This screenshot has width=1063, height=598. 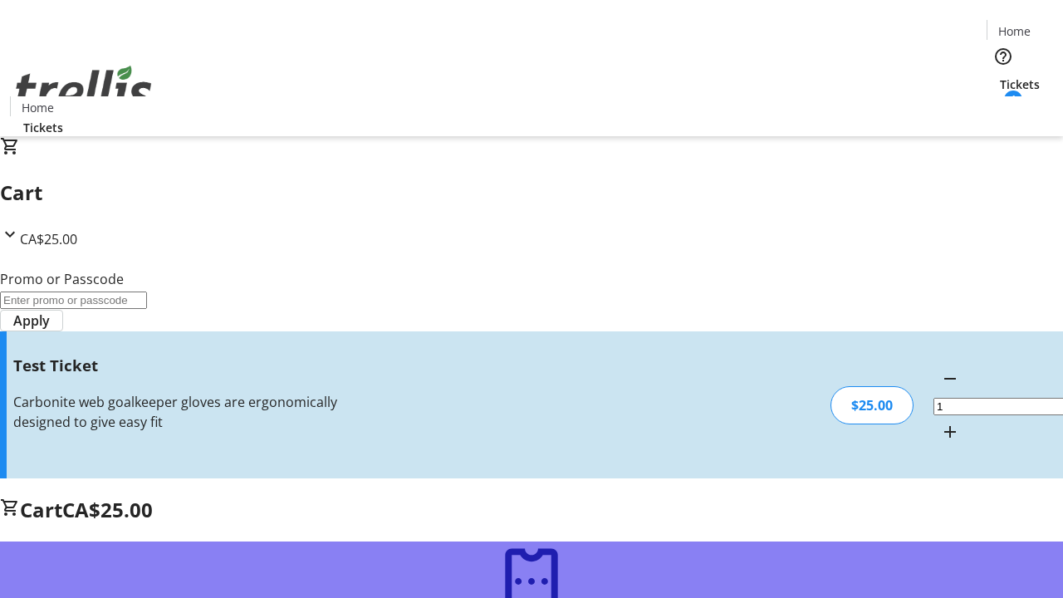 What do you see at coordinates (194, 365) in the screenshot?
I see `h3: Test Ticket` at bounding box center [194, 365].